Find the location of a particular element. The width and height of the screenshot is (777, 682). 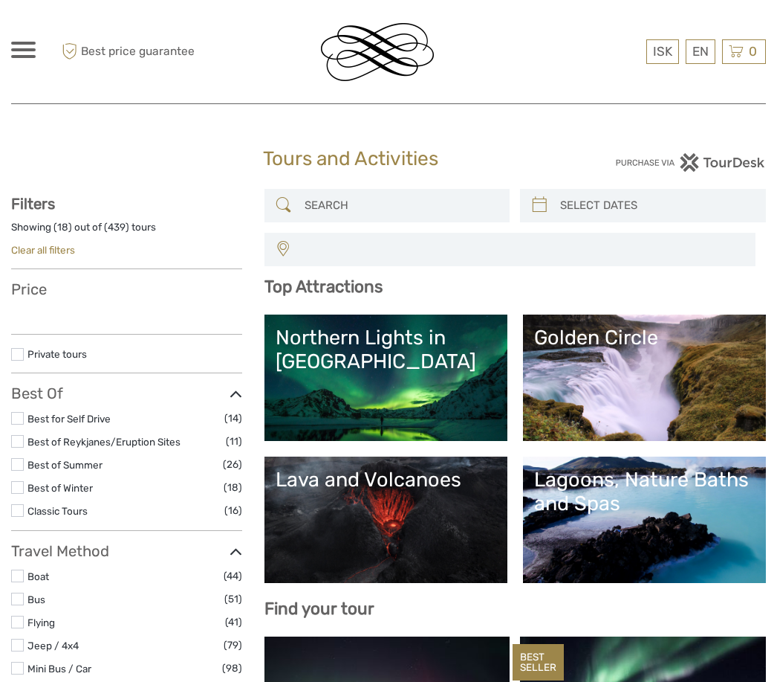

div: Golden Circle is located at coordinates (644, 337).